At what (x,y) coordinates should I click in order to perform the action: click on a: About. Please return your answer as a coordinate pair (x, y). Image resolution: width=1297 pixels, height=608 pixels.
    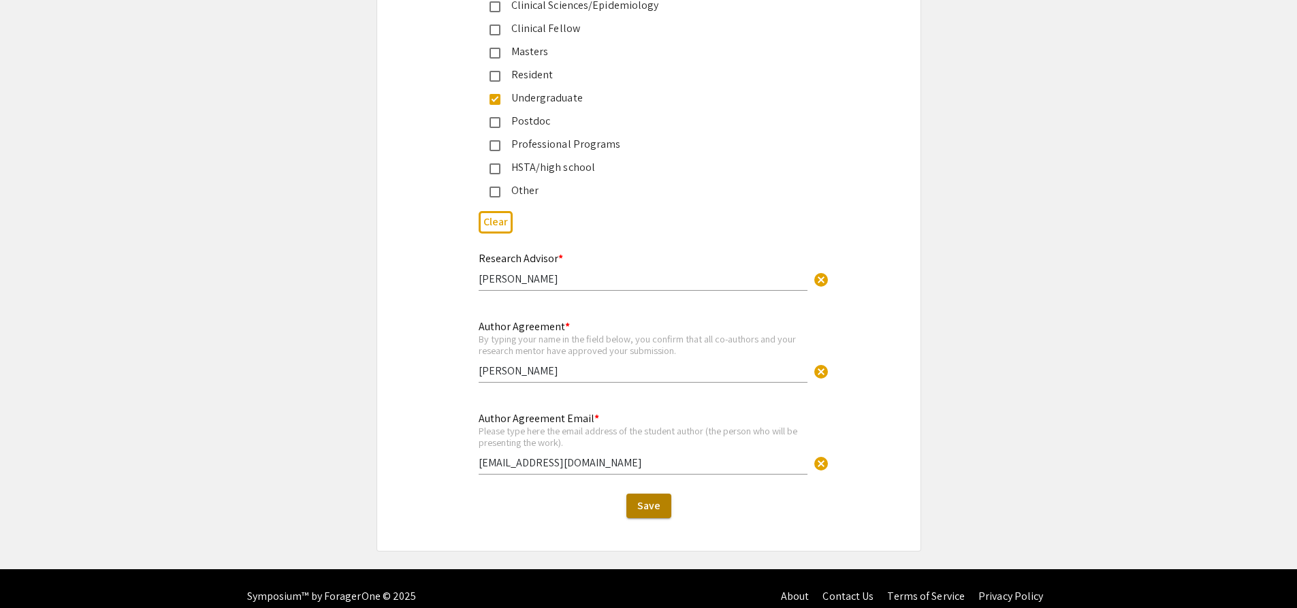
    Looking at the image, I should click on (795, 596).